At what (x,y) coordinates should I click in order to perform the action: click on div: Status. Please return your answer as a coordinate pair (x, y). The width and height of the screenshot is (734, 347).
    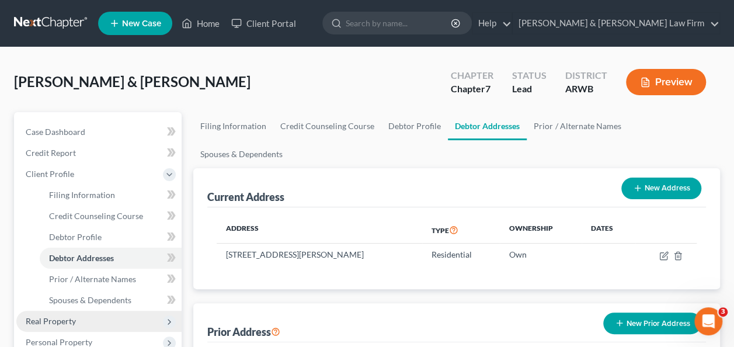
    Looking at the image, I should click on (529, 75).